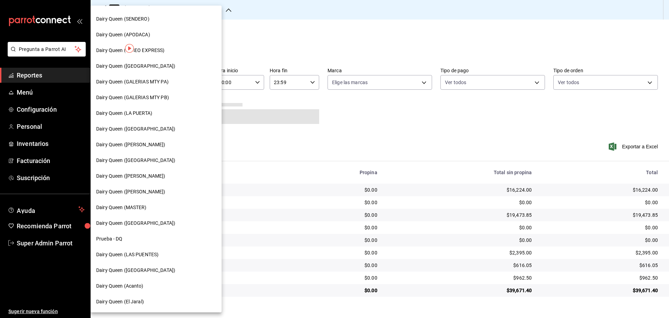 Image resolution: width=669 pixels, height=318 pixels. What do you see at coordinates (156, 286) in the screenshot?
I see `div: Dairy Queen (Acanto)` at bounding box center [156, 286].